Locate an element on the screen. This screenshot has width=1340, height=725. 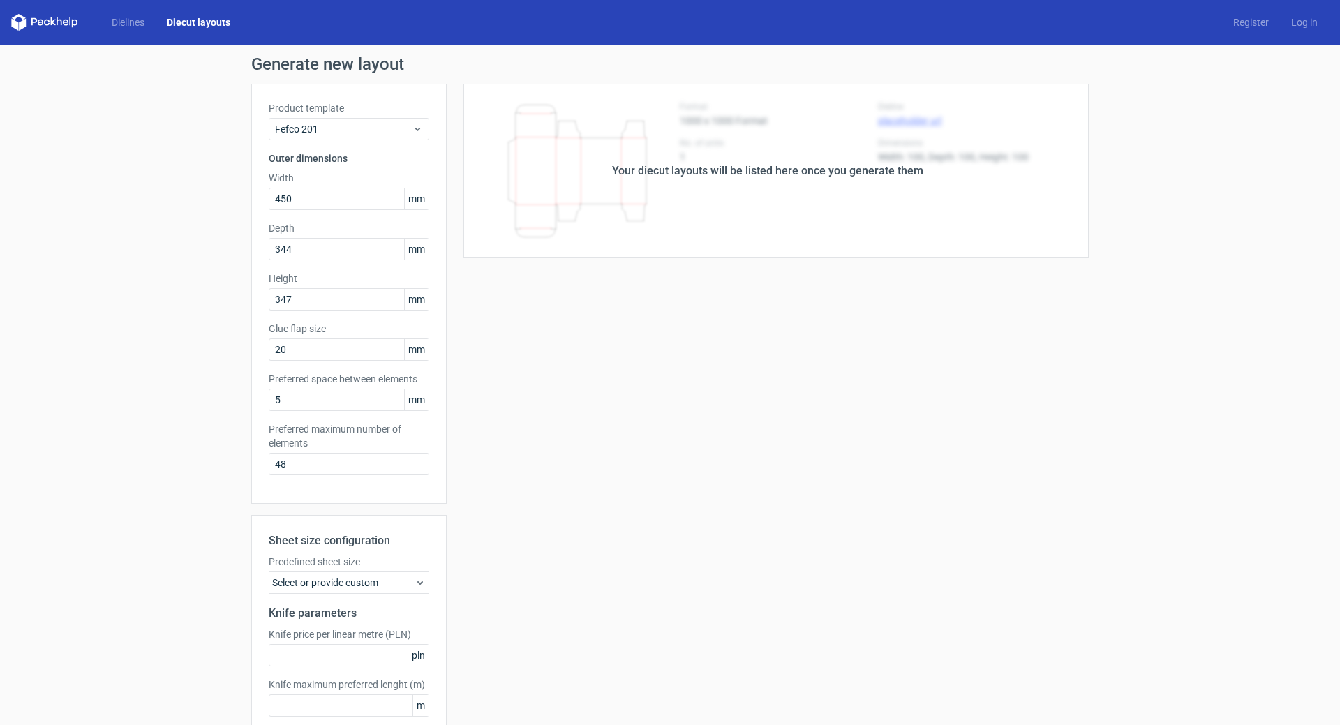
h3: Outer dimensions is located at coordinates (349, 158).